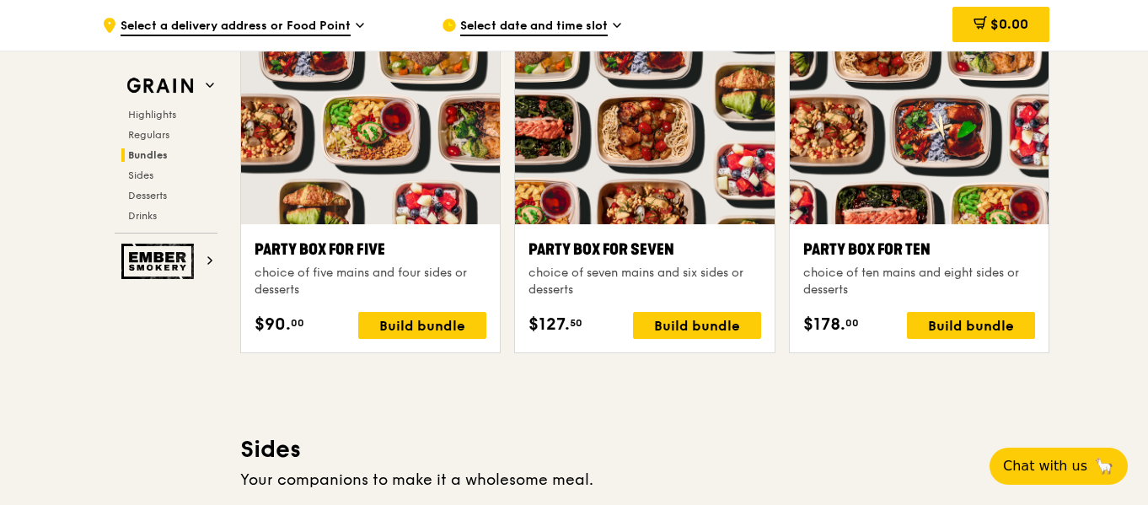 Image resolution: width=1148 pixels, height=505 pixels. What do you see at coordinates (919, 249) in the screenshot?
I see `div: Party Box for Ten` at bounding box center [919, 249].